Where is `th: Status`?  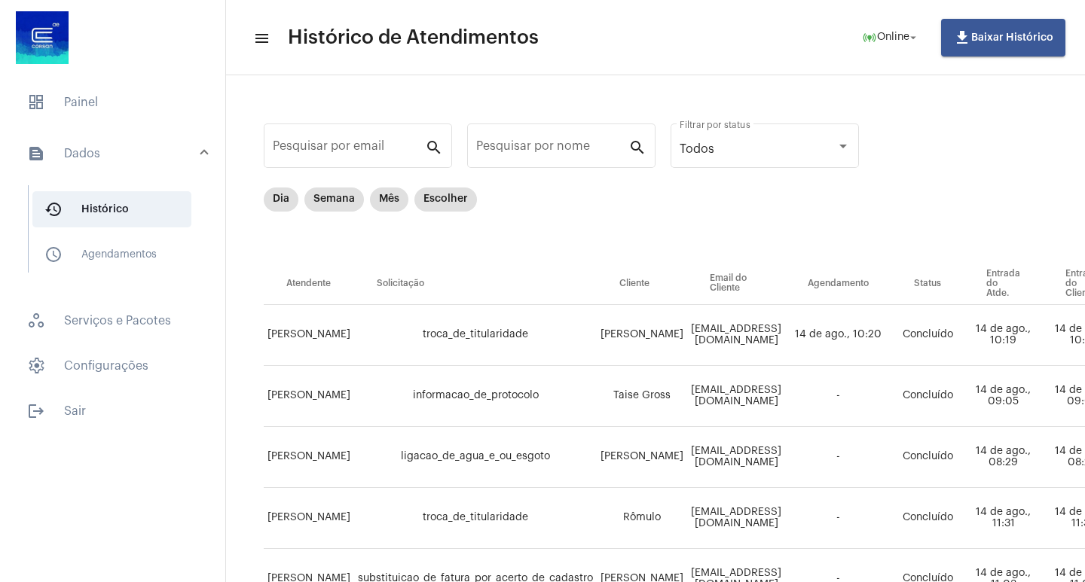
th: Status is located at coordinates (928, 284).